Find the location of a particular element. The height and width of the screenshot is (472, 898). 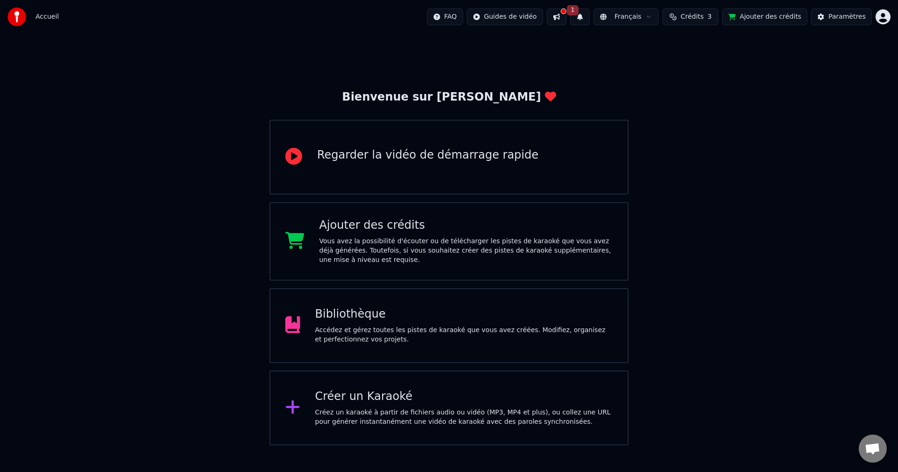

span: 1 is located at coordinates (573, 10).